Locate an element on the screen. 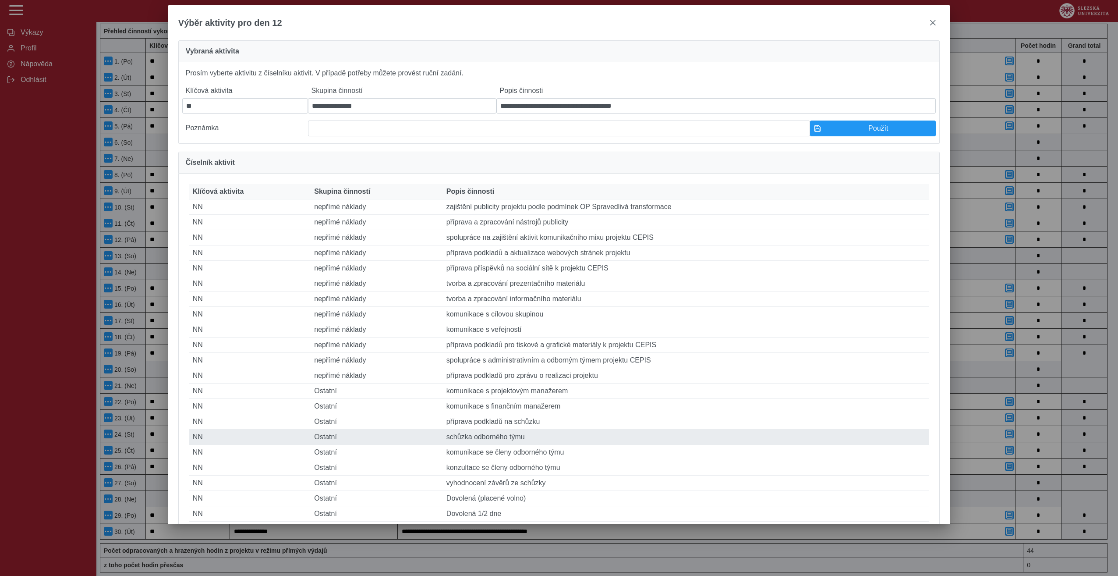  td: komunikace s projektovým manažerem is located at coordinates (686, 391).